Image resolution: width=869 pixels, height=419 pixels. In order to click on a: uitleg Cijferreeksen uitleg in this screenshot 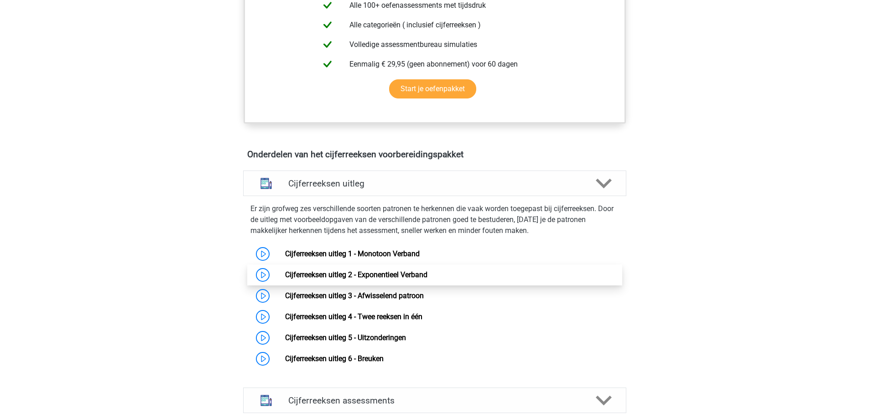, I will do `click(435, 183)`.